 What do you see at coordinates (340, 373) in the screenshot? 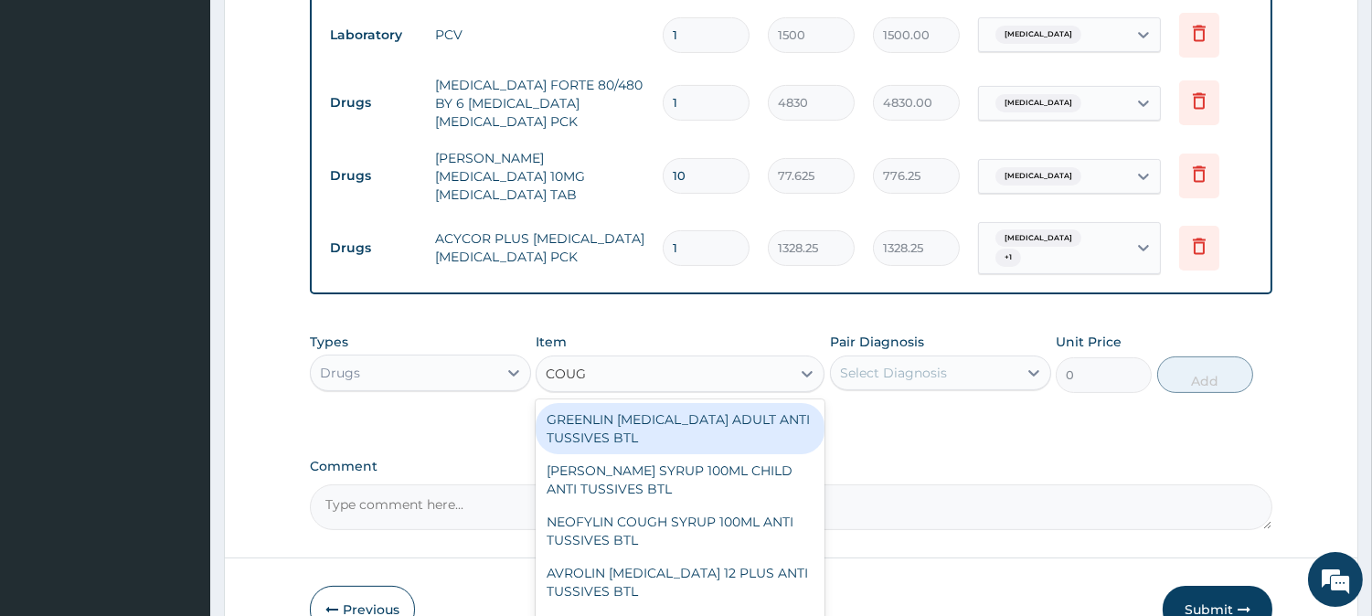
I see `div: Drugs` at bounding box center [340, 373].